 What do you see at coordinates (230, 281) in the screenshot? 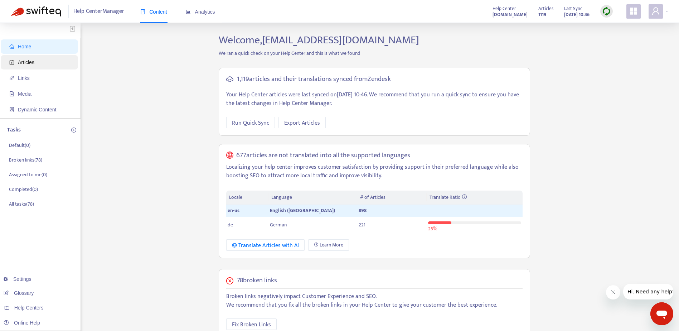
I see `span: close-circle` at bounding box center [230, 281].